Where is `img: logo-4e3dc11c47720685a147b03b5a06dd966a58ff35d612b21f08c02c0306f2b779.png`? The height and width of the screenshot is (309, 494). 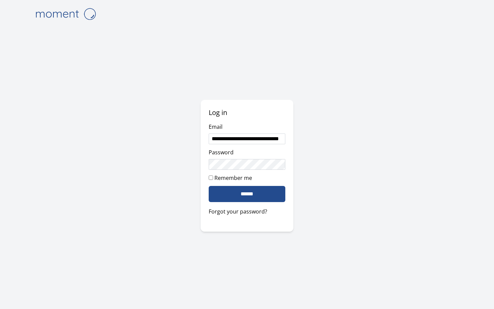
img: logo-4e3dc11c47720685a147b03b5a06dd966a58ff35d612b21f08c02c0306f2b779.png is located at coordinates (66, 14).